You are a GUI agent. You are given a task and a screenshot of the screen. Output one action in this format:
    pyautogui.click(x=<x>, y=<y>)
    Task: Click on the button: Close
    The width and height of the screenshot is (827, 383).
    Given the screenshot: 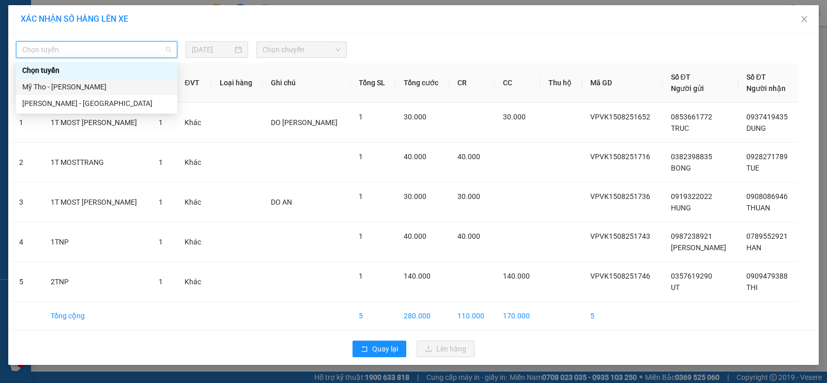 What is the action you would take?
    pyautogui.click(x=804, y=20)
    